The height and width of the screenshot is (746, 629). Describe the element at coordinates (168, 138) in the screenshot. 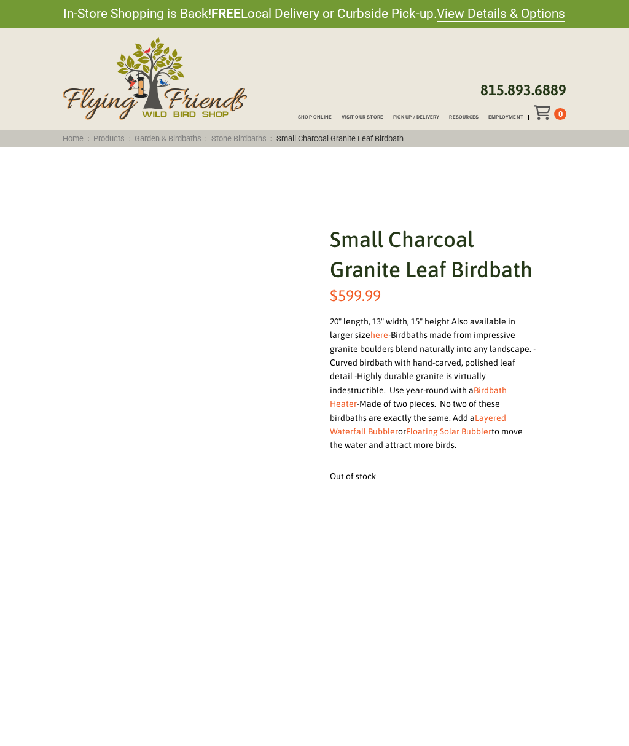

I see `a: Garden & Birdbaths` at that location.